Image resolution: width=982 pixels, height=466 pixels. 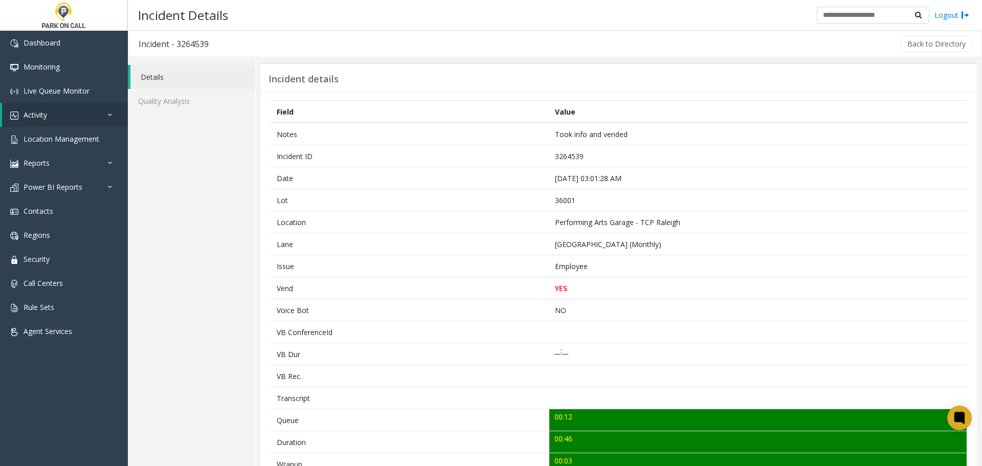 What do you see at coordinates (936, 44) in the screenshot?
I see `button: Back to Directory` at bounding box center [936, 44].